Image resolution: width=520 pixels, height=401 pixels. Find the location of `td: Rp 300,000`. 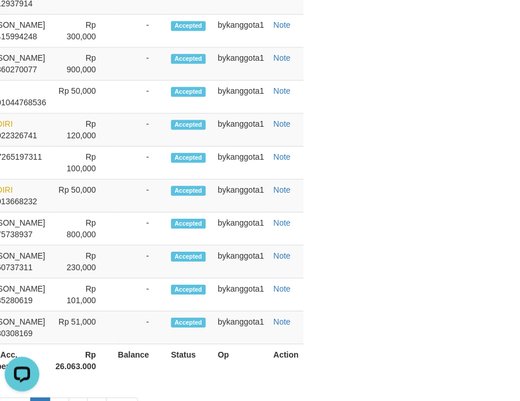

td: Rp 300,000 is located at coordinates (82, 31).